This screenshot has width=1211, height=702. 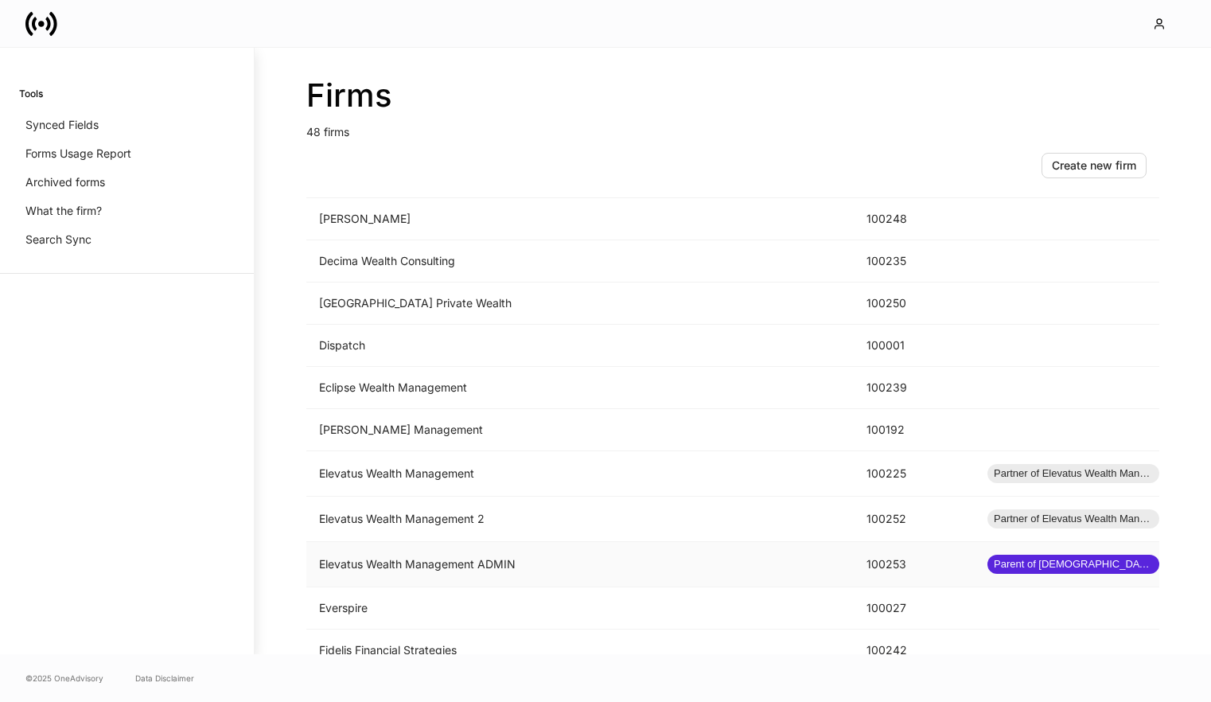 I want to click on h2: Firms, so click(x=733, y=95).